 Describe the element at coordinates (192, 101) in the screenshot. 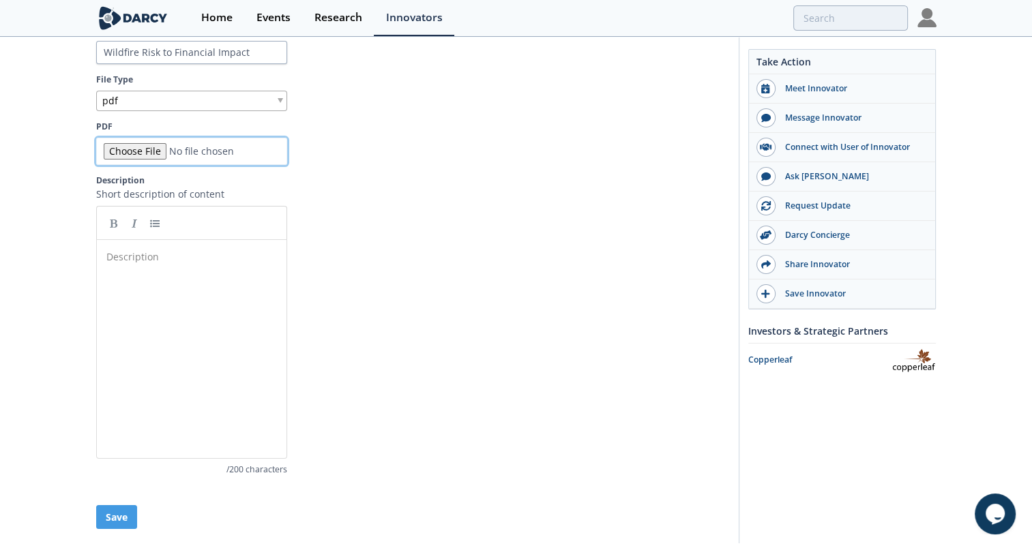

I see `div: pdf` at that location.